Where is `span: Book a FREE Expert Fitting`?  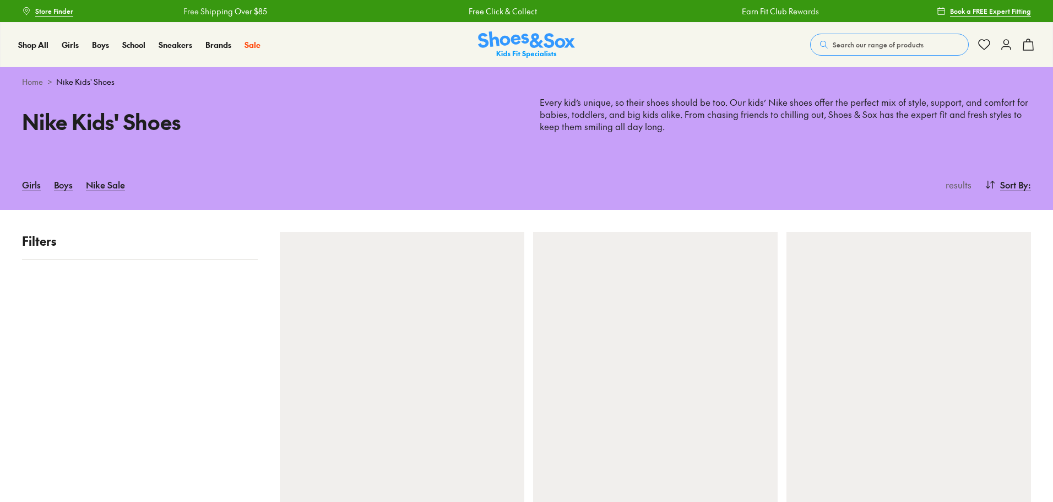 span: Book a FREE Expert Fitting is located at coordinates (990, 11).